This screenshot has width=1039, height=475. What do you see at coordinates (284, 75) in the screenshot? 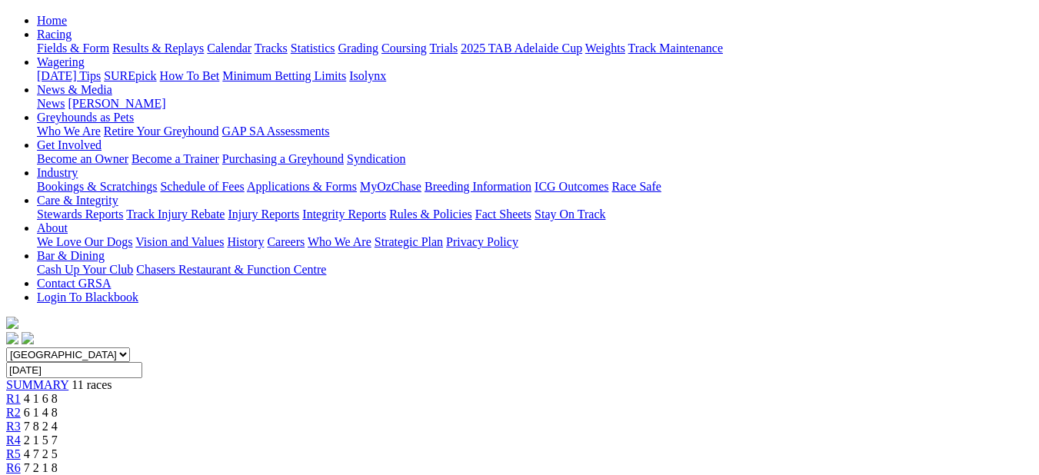
I see `a: Minimum Betting Limits` at bounding box center [284, 75].